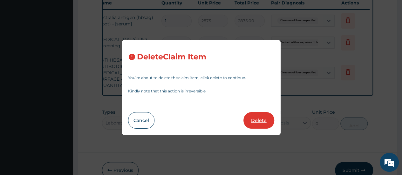  I want to click on p: You’re about to delete this claim item , click delete to continue., so click(201, 78).